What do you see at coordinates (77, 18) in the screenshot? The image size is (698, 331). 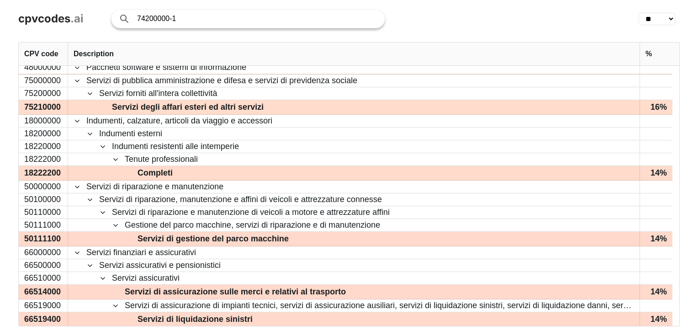 I see `span: .ai` at bounding box center [77, 18].